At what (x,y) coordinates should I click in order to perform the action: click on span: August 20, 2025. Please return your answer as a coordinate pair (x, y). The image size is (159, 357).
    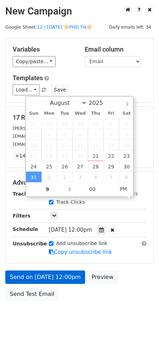
    Looking at the image, I should click on (80, 156).